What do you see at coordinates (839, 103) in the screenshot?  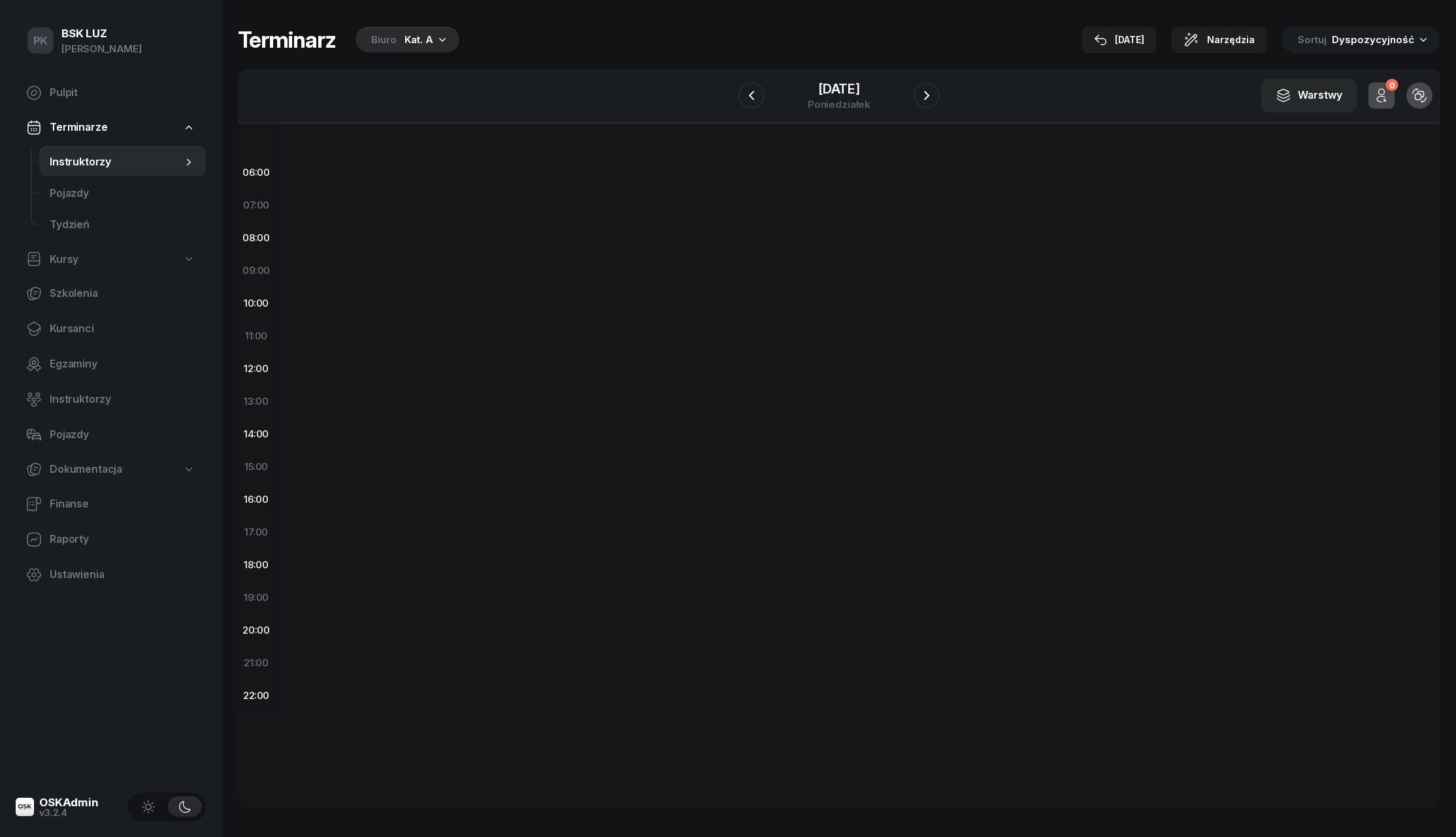 I see `div: poniedziałek` at bounding box center [839, 103].